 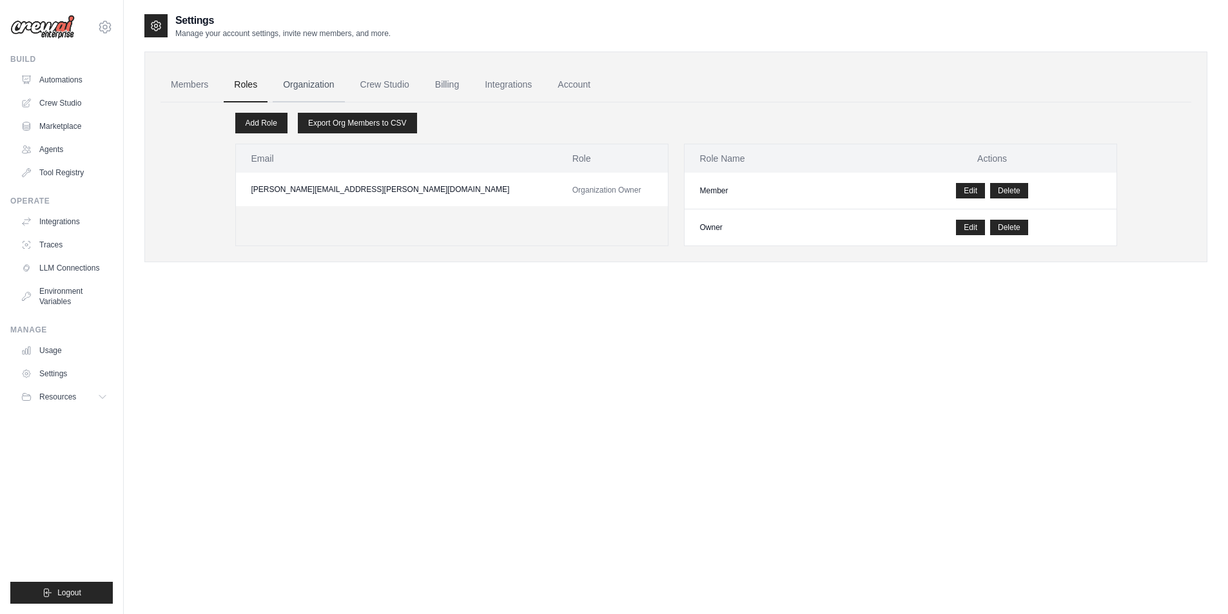 I want to click on span: Organization Owner, so click(x=607, y=190).